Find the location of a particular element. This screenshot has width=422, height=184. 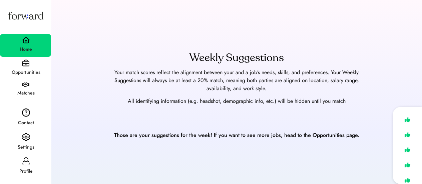

div: Settings is located at coordinates (26, 147).